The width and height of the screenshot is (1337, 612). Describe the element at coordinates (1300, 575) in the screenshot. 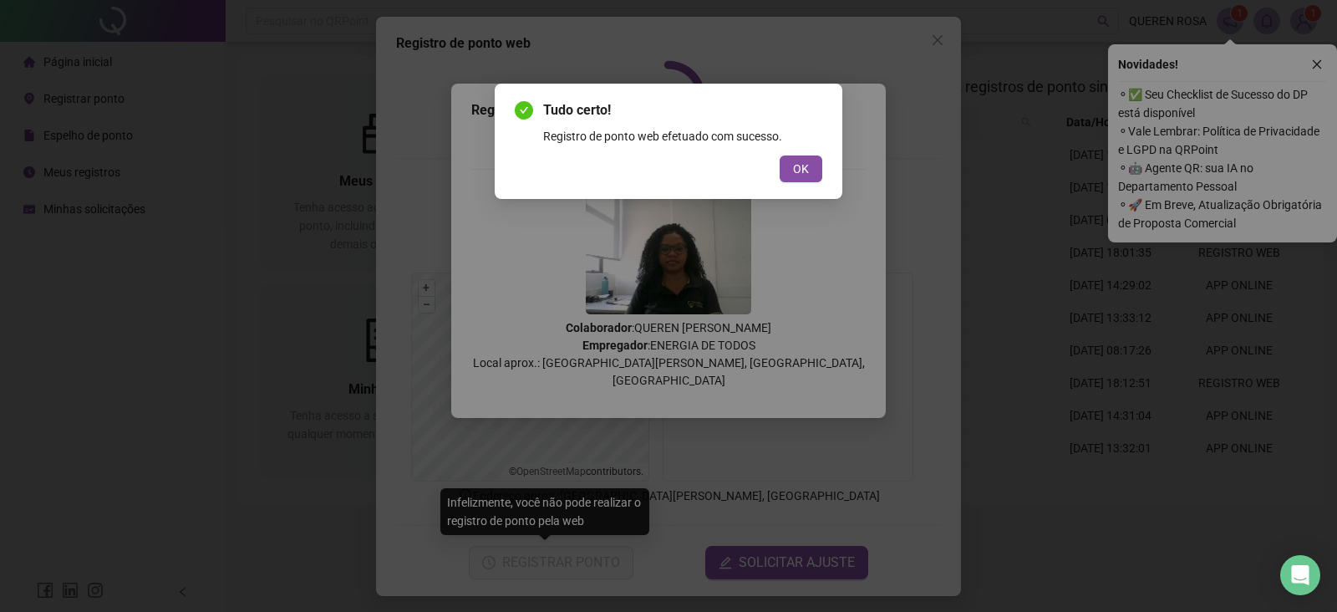

I see `div: Open Intercom Messenger` at that location.